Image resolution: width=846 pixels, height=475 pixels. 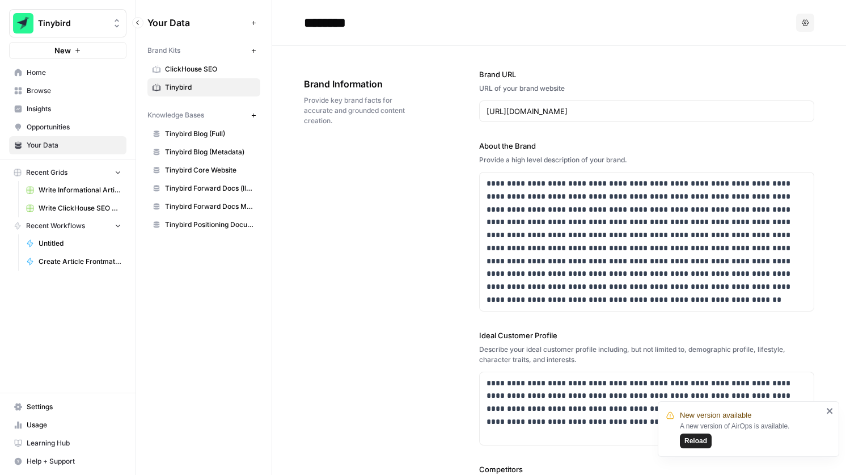 What do you see at coordinates (74, 261) in the screenshot?
I see `a: Create Article Frontmatter` at bounding box center [74, 261].